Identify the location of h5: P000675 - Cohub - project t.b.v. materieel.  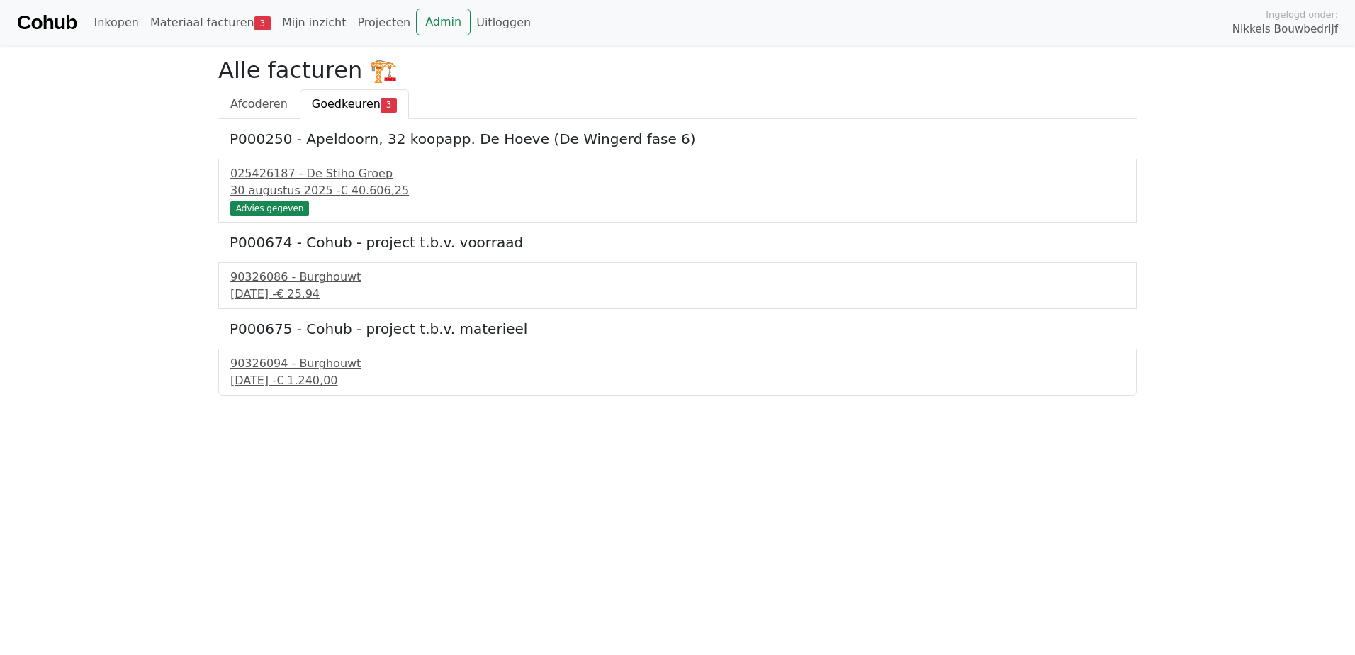
(677, 329).